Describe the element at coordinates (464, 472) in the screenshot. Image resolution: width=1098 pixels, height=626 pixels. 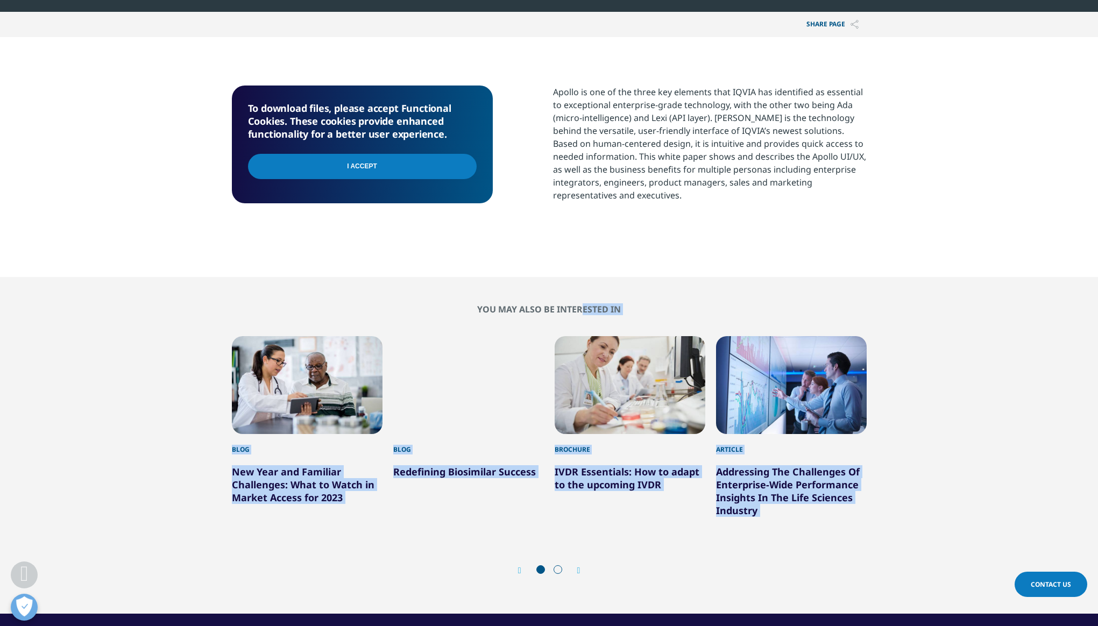
I see `a: Redefining Biosimilar Success` at that location.